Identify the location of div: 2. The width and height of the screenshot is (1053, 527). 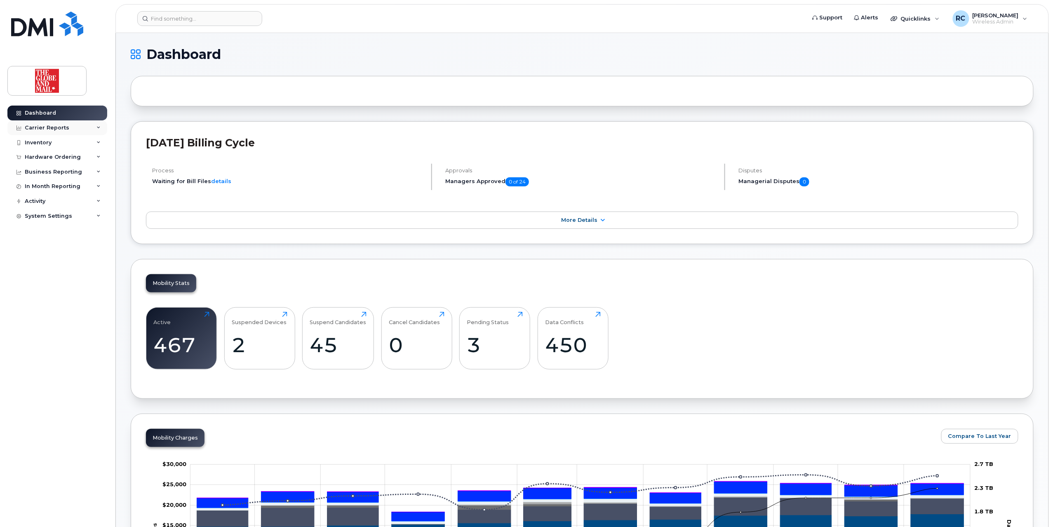
(259, 345).